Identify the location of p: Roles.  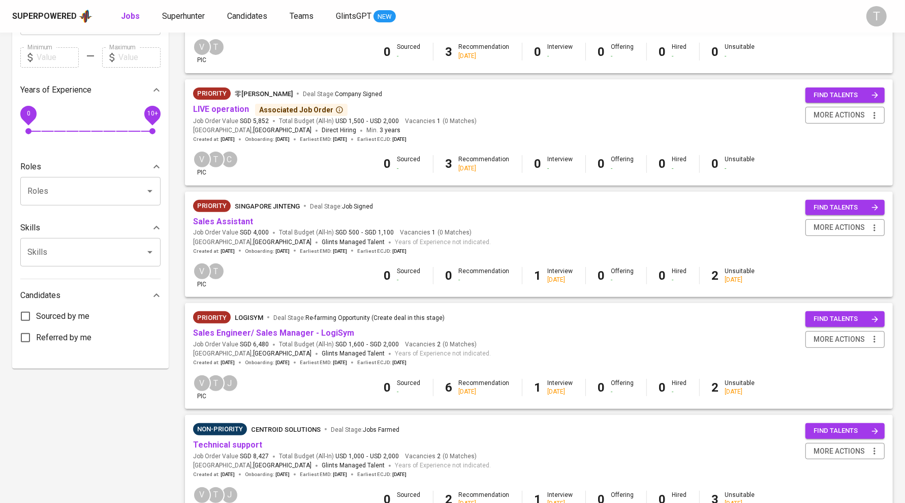
(30, 167).